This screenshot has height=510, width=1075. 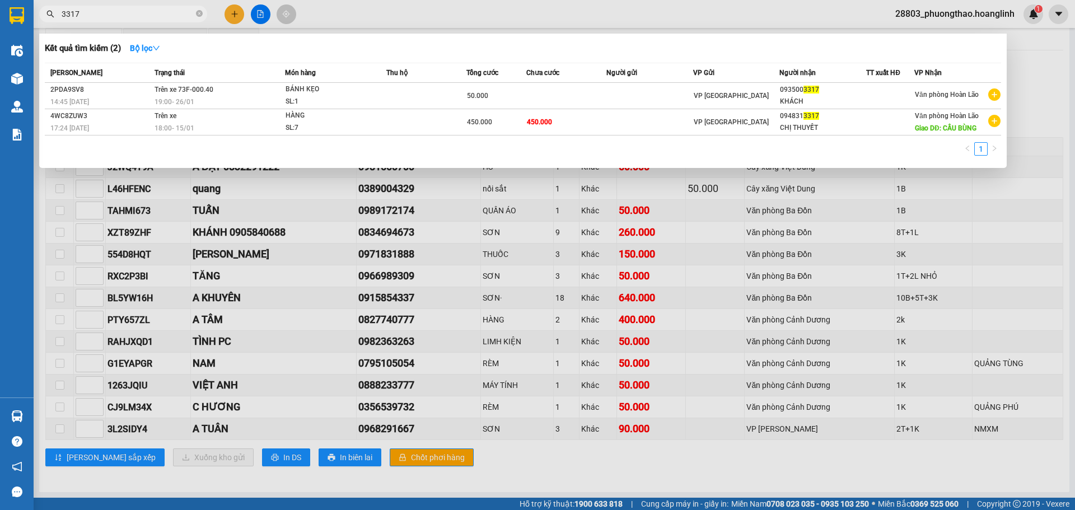 What do you see at coordinates (968, 149) in the screenshot?
I see `button: left` at bounding box center [968, 149].